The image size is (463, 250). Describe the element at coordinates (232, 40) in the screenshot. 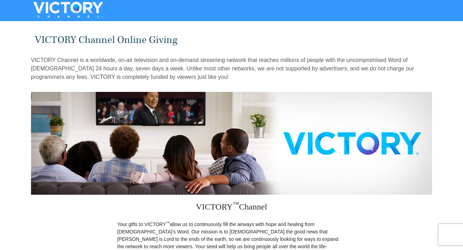

I see `h1: VICTORY Channel Online Giving` at that location.